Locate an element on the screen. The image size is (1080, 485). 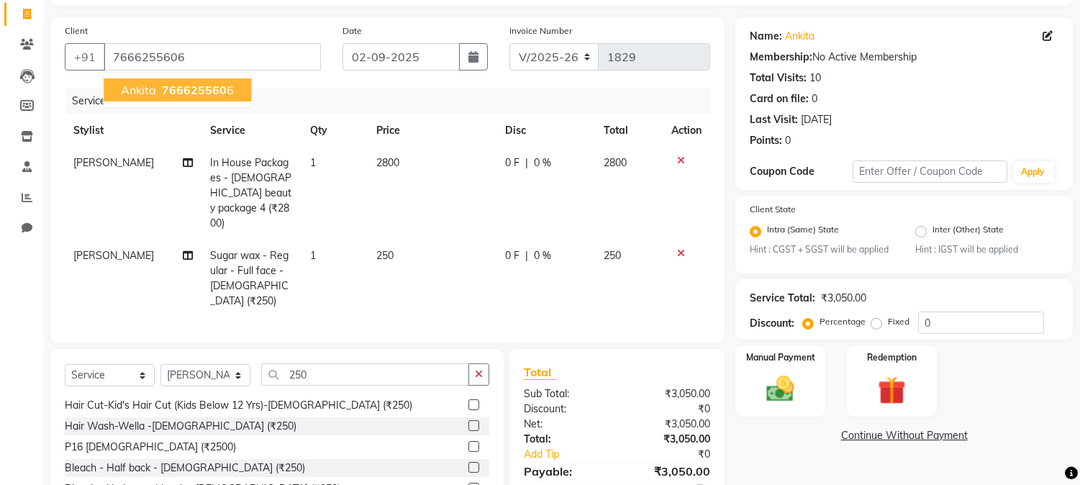
img: _cash.svg is located at coordinates (780, 389).